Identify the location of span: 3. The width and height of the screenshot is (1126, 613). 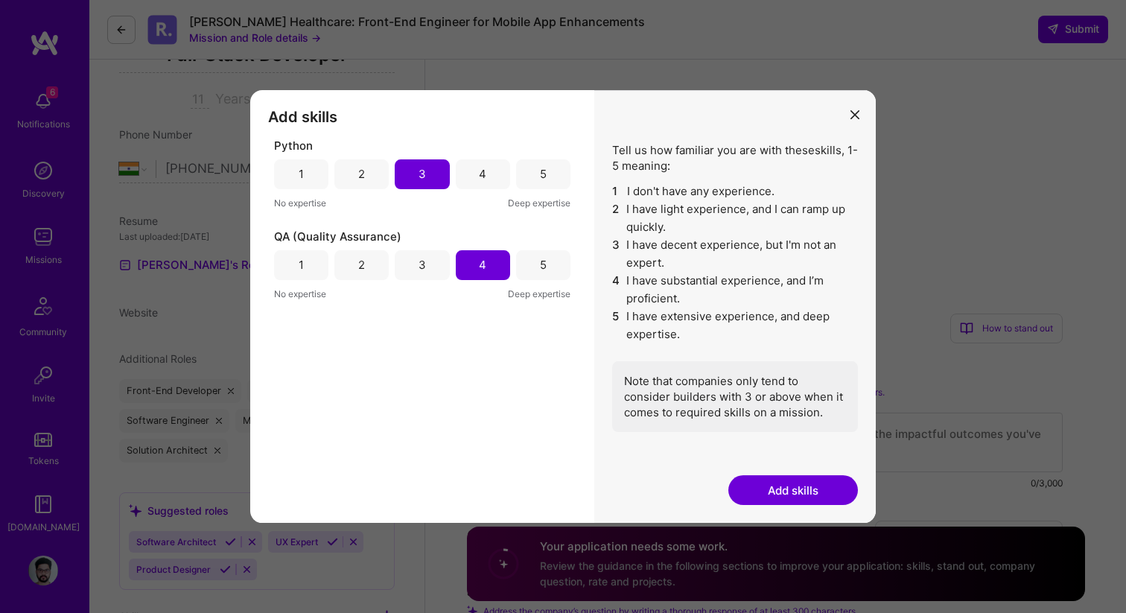
(616, 254).